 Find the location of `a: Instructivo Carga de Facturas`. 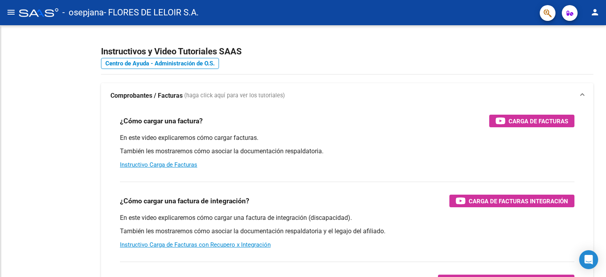

a: Instructivo Carga de Facturas is located at coordinates (159, 165).